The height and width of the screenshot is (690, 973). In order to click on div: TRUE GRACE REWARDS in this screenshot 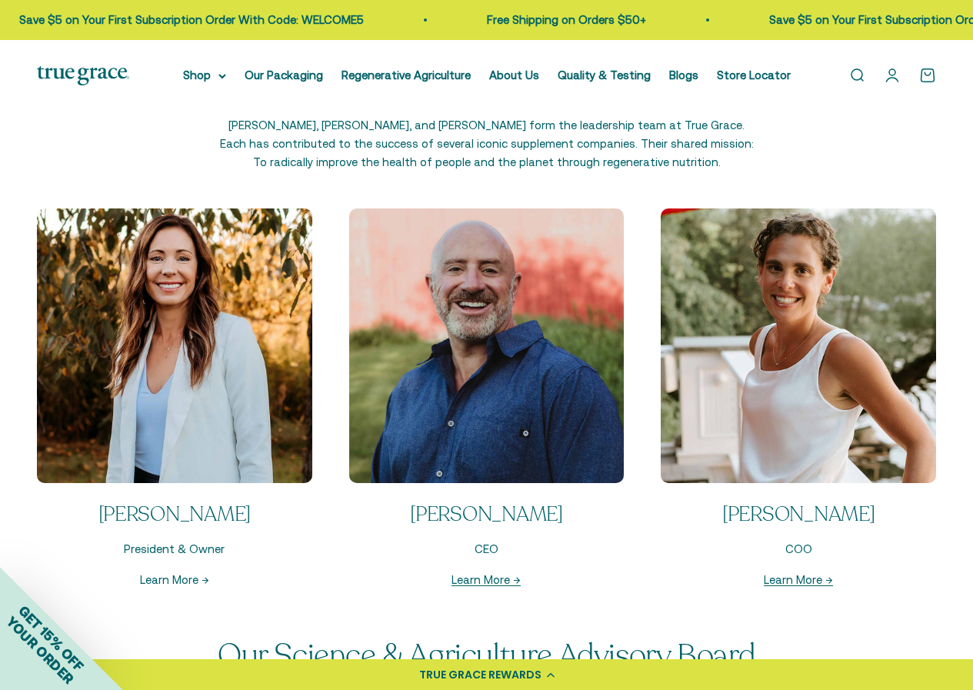, I will do `click(480, 675)`.